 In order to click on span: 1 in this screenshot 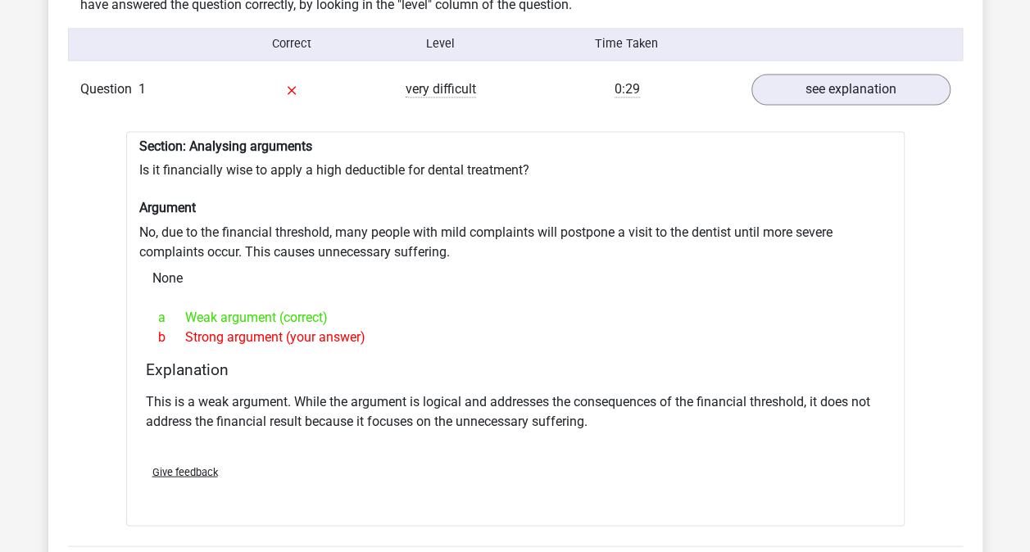, I will do `click(142, 88)`.